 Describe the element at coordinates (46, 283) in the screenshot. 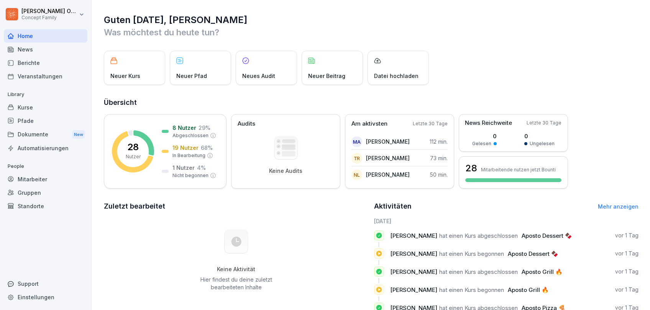

I see `div: Support` at that location.